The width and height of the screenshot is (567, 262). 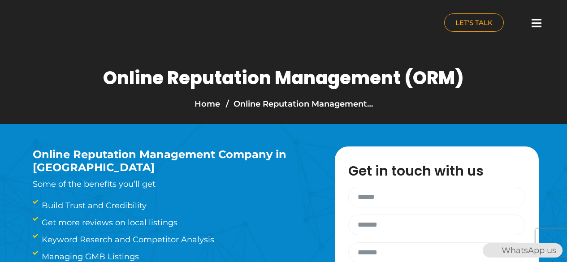 What do you see at coordinates (93, 206) in the screenshot?
I see `span: Build Trust and Credibility` at bounding box center [93, 206].